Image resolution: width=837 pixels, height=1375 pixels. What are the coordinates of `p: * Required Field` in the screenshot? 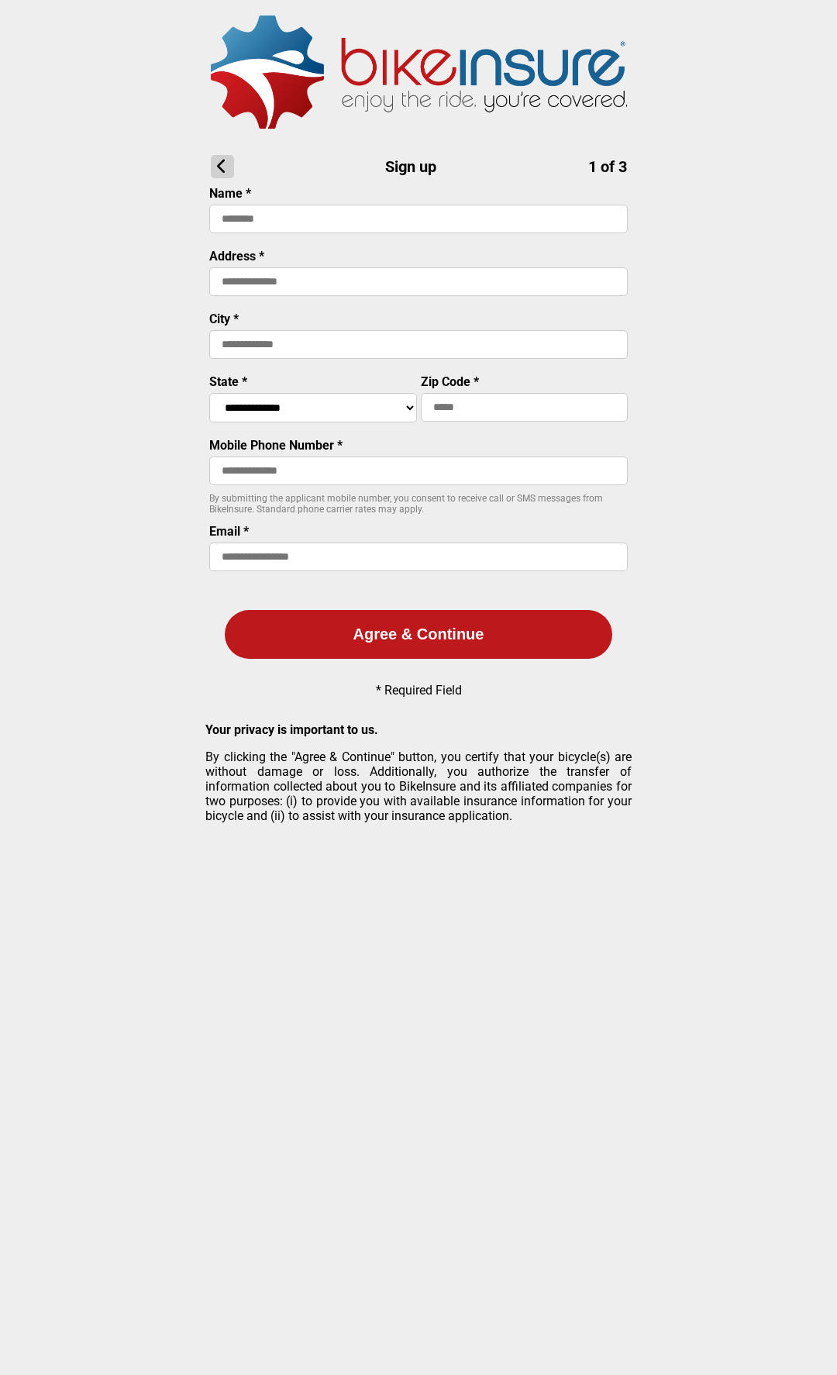 It's located at (418, 690).